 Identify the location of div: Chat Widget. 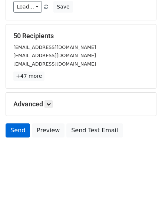
(143, 181).